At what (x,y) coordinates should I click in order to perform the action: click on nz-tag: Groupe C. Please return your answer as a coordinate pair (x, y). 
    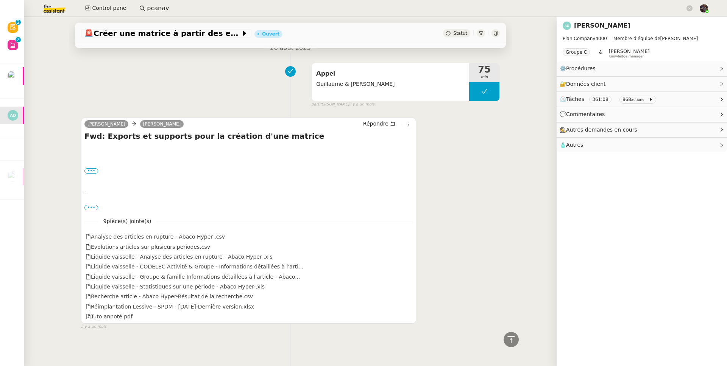
    Looking at the image, I should click on (576, 52).